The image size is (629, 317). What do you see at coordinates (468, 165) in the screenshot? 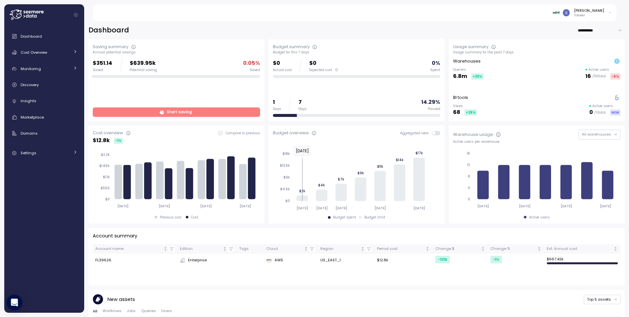
I see `tspan: 12` at bounding box center [468, 165].